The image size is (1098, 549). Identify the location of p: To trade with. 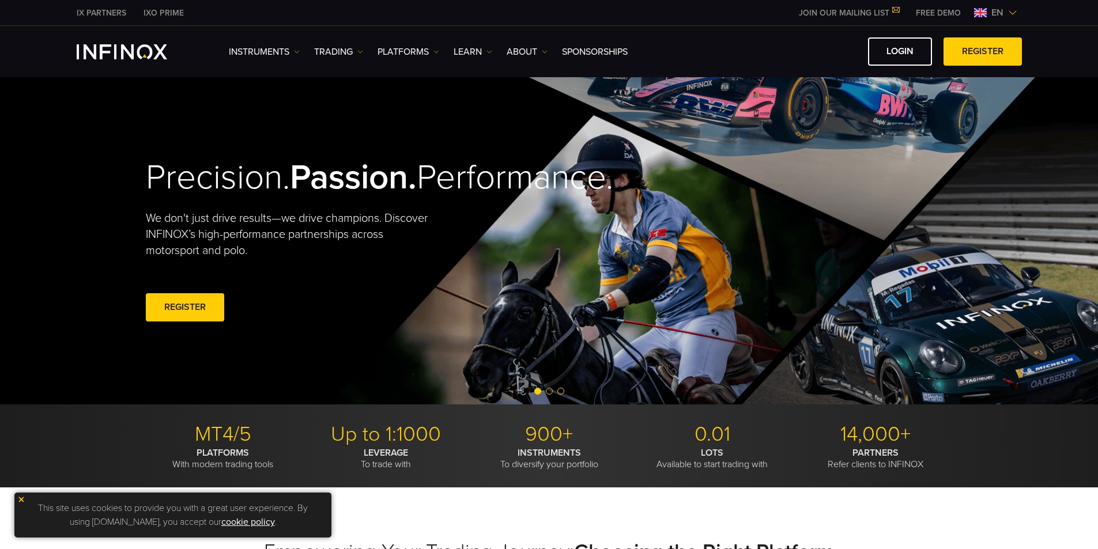
(386, 459).